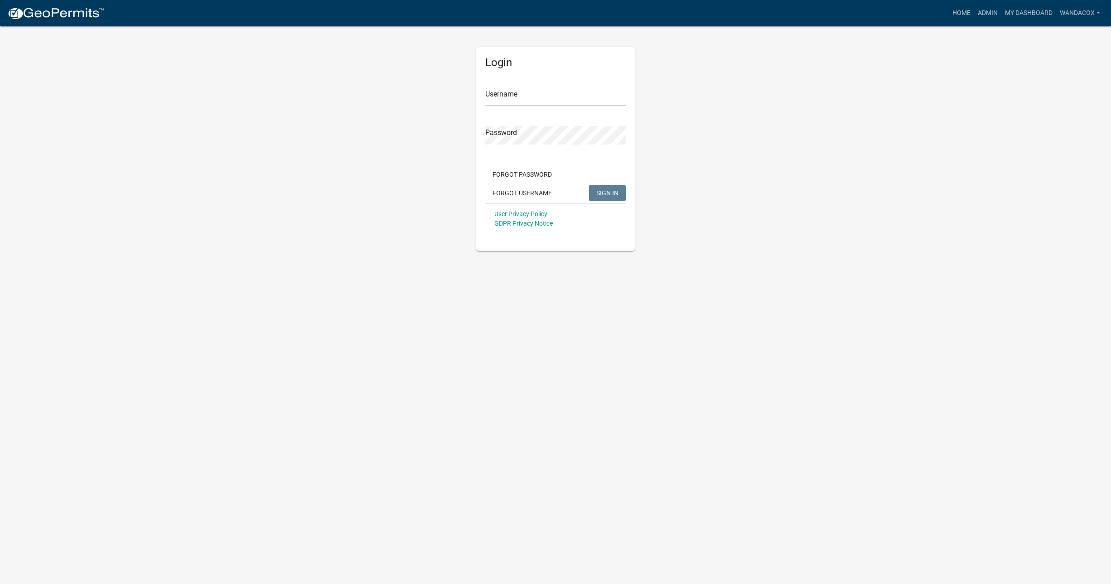 The width and height of the screenshot is (1111, 584). What do you see at coordinates (522, 193) in the screenshot?
I see `button: Forgot Username` at bounding box center [522, 193].